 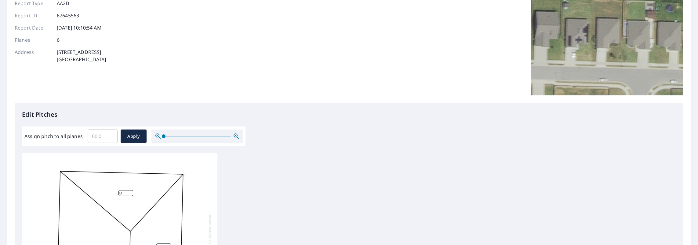 What do you see at coordinates (103, 136) in the screenshot?
I see `input: 00.0` at bounding box center [103, 136].